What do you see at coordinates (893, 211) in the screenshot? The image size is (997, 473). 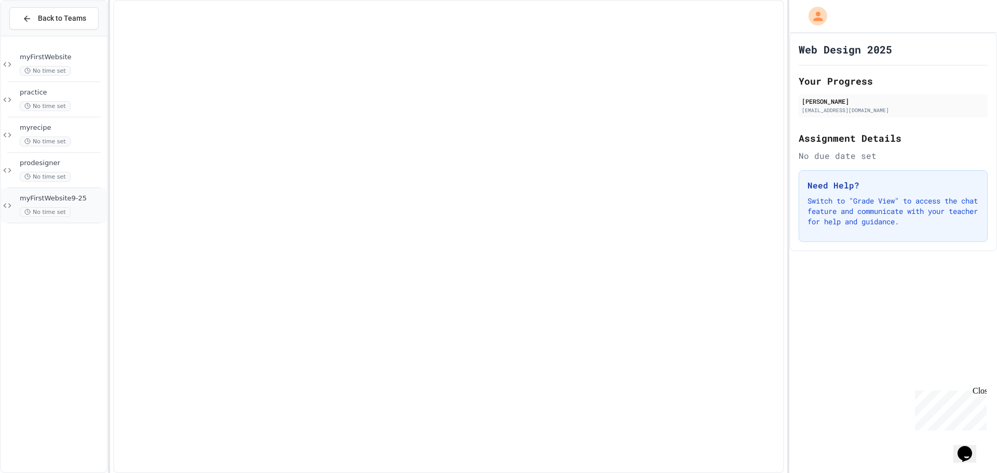 I see `p: Switch to "Grade View" to access the chat feature and communicate with your teacher for help and ...` at bounding box center [893, 211].